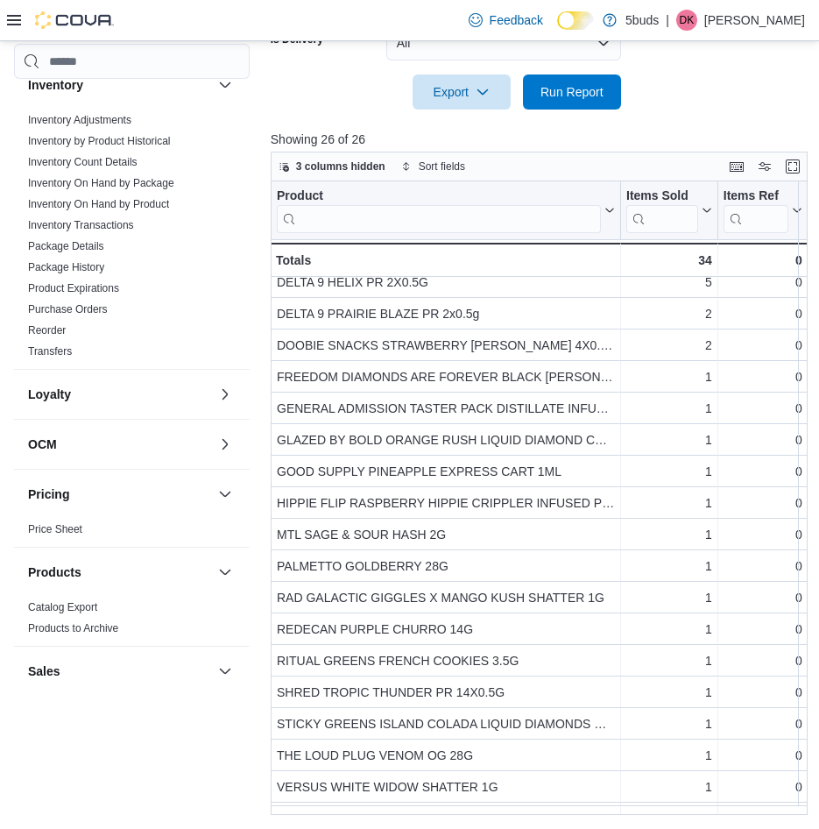 The height and width of the screenshot is (829, 819). Describe the element at coordinates (446, 314) in the screenshot. I see `div: DELTA 9 PRAIRIE BLAZE PR 2x0.5g` at that location.